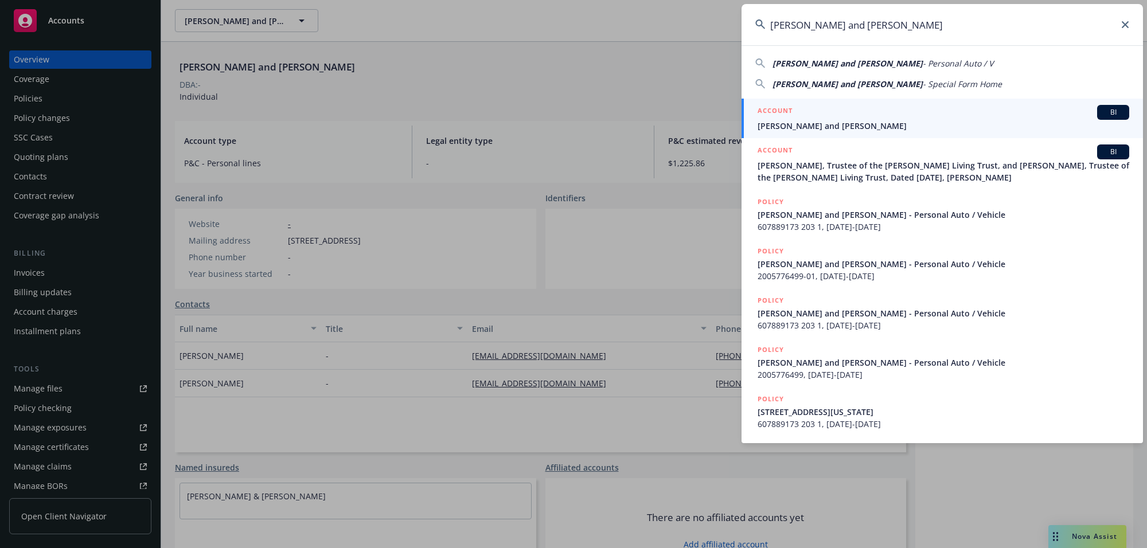  Describe the element at coordinates (957, 63) in the screenshot. I see `span: - Personal Auto / V` at that location.